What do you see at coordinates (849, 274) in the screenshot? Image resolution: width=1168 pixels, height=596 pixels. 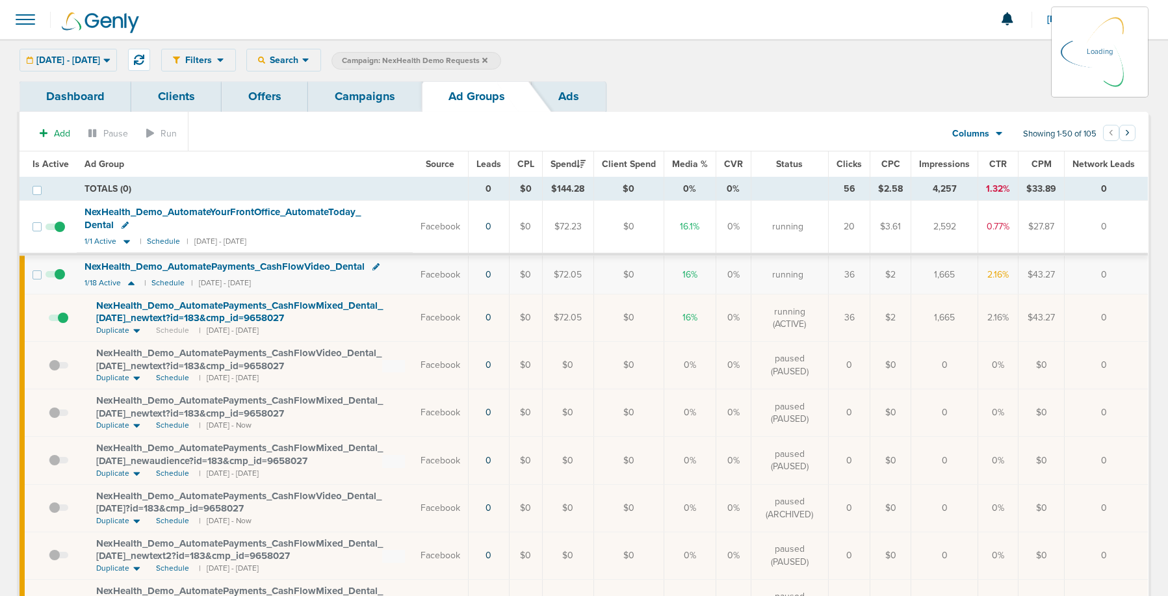 I see `td: 36` at bounding box center [849, 274].